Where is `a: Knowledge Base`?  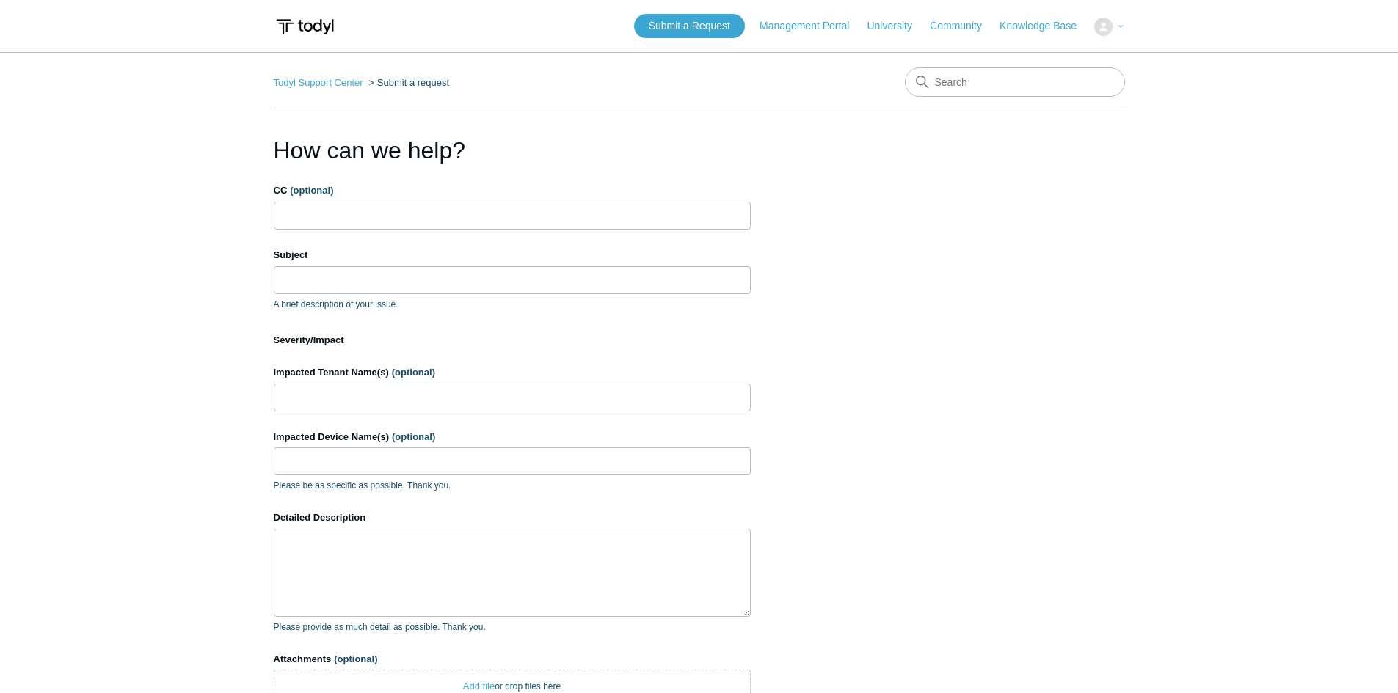
a: Knowledge Base is located at coordinates (1045, 26).